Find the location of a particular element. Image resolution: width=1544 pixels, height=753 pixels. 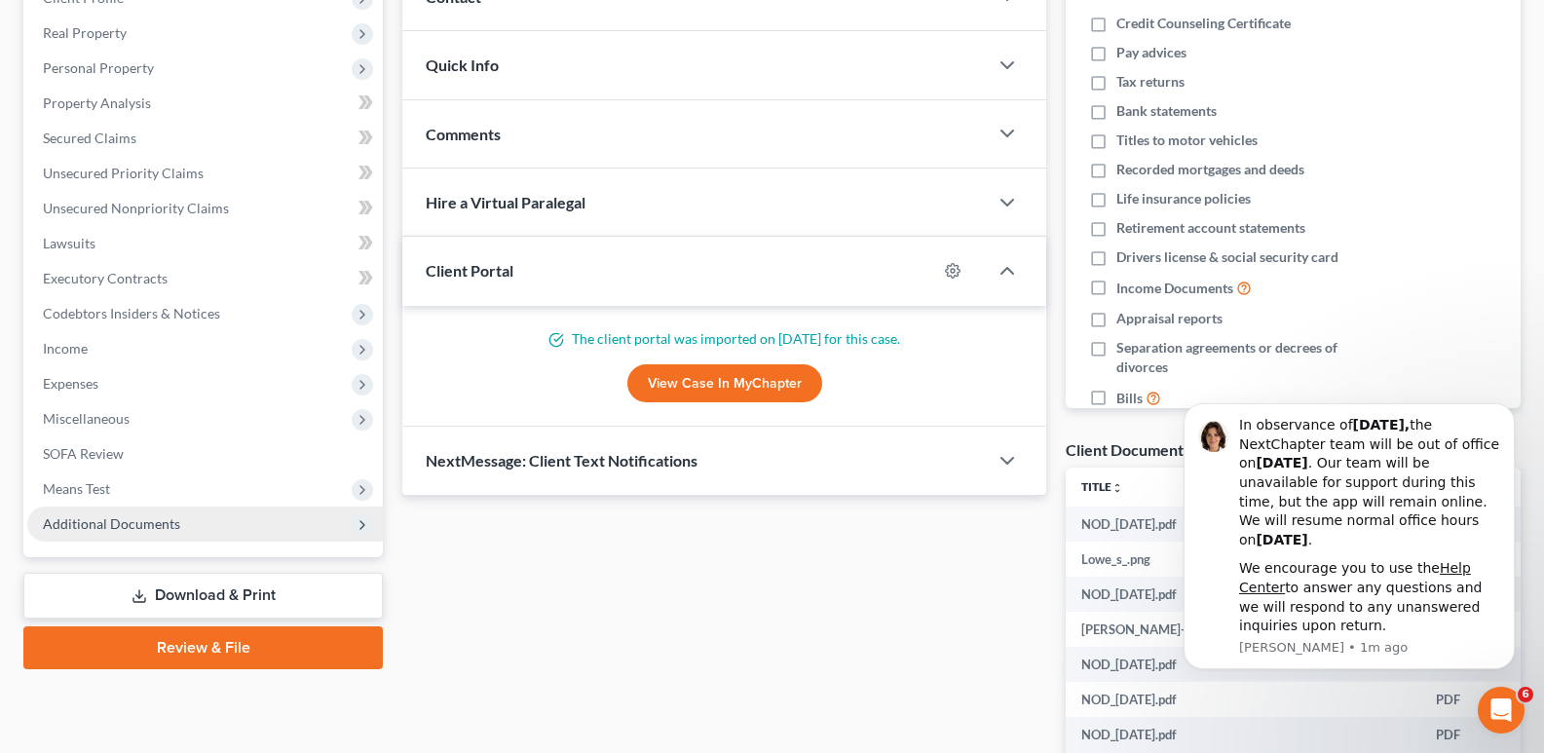

div: Message content is located at coordinates (215, 140).